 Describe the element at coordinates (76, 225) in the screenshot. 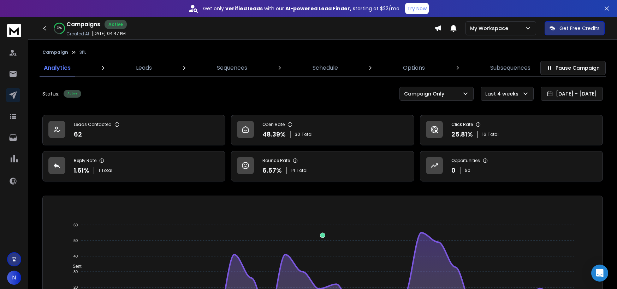

I see `tspan: 60` at that location.